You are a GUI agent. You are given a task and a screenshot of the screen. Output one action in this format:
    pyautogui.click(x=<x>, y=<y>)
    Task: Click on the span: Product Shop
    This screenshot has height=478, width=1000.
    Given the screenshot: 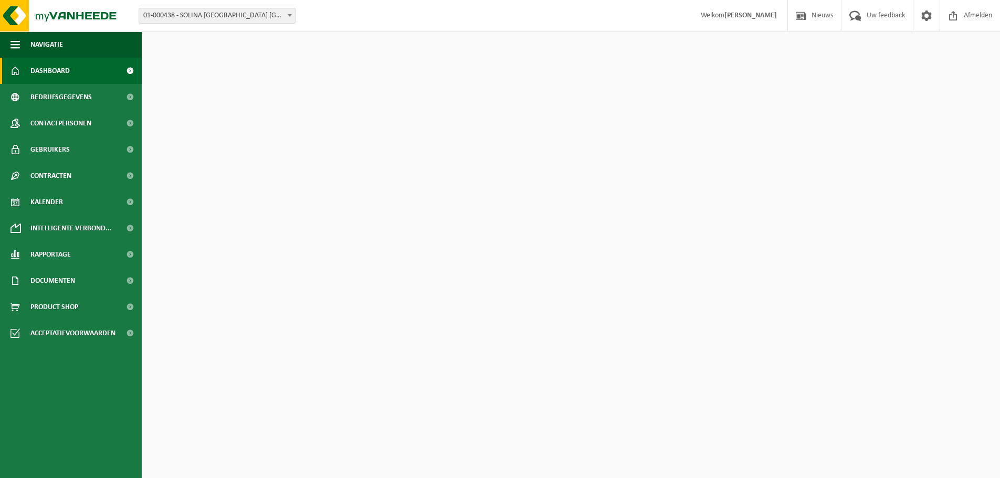 What is the action you would take?
    pyautogui.click(x=54, y=307)
    